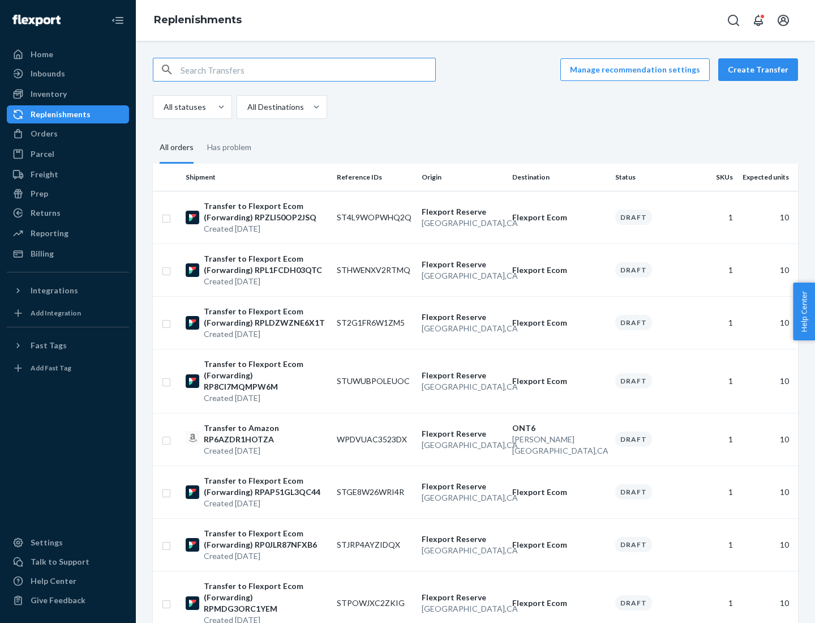 The height and width of the screenshot is (623, 815). Describe the element at coordinates (68, 254) in the screenshot. I see `a: Billing` at that location.